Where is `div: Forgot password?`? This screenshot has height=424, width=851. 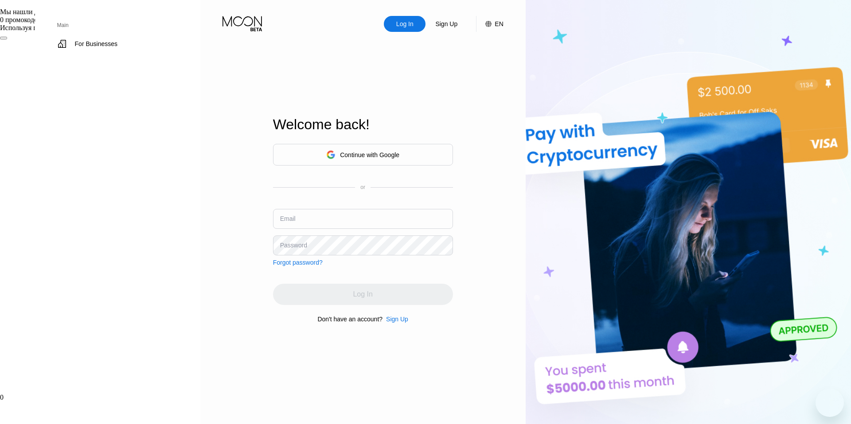
div: Forgot password? is located at coordinates (298, 263).